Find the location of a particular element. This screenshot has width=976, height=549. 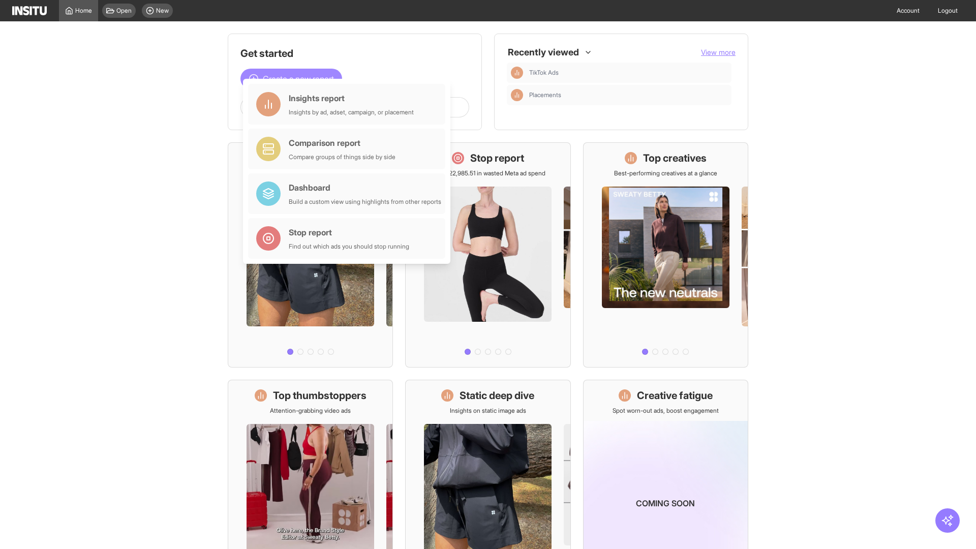

div: Comparison report is located at coordinates (342, 143).